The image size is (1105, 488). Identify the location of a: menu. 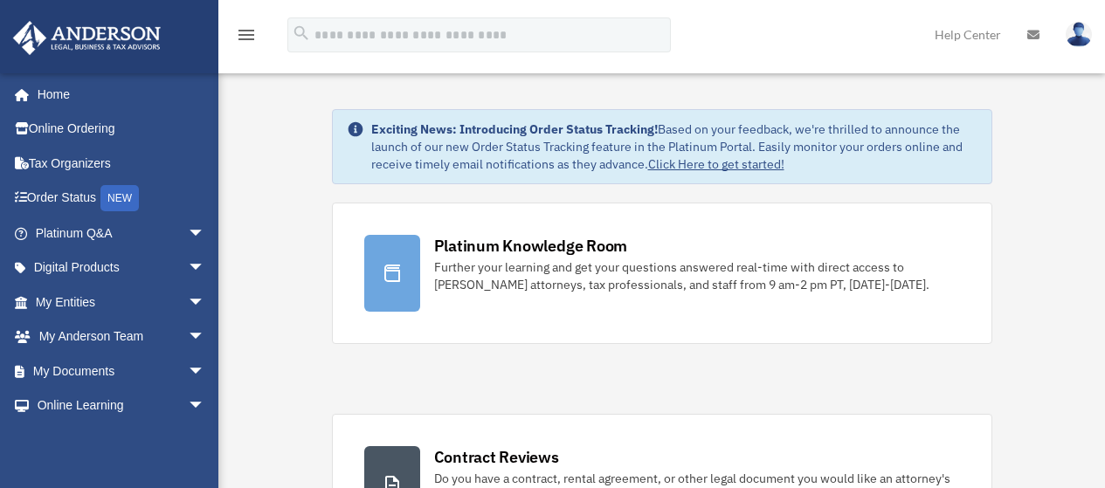
(246, 38).